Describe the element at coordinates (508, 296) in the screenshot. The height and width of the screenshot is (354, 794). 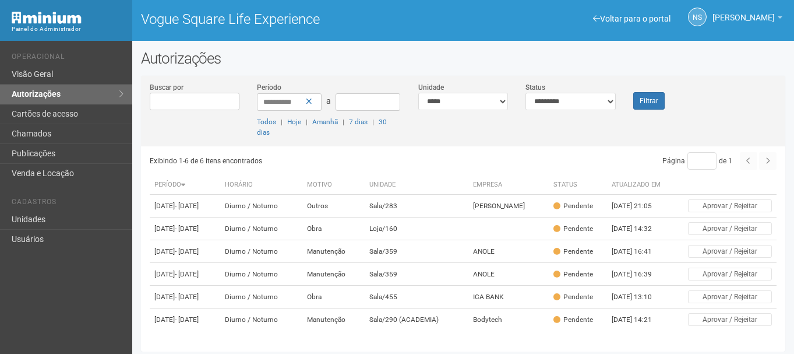
I see `td: ICA BANK` at that location.